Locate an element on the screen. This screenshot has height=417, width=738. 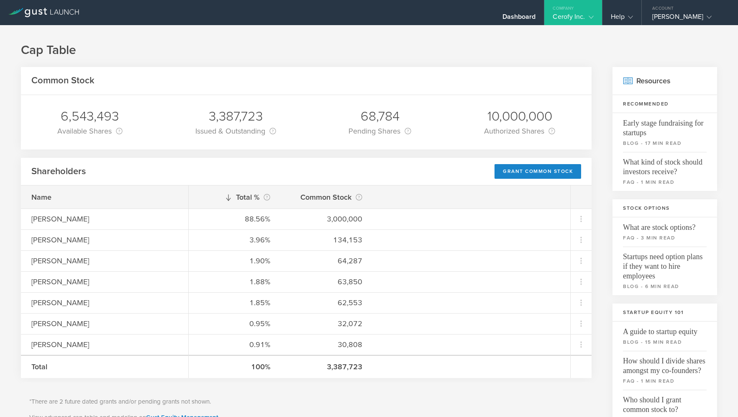
div: 68,784 is located at coordinates (380, 116).